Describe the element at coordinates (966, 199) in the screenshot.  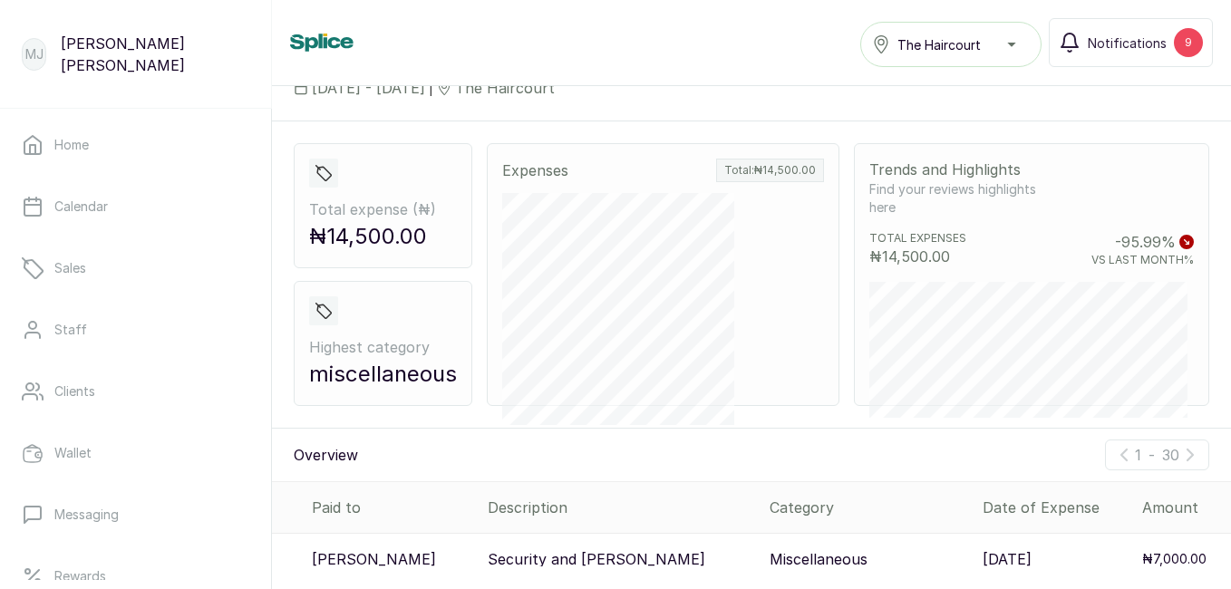
I see `p: Find your reviews highlights here` at that location.